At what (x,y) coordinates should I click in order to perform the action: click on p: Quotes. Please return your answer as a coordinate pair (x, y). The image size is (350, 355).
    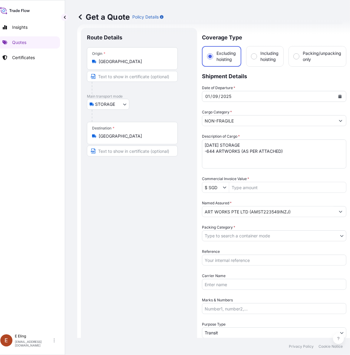
    Looking at the image, I should click on (19, 42).